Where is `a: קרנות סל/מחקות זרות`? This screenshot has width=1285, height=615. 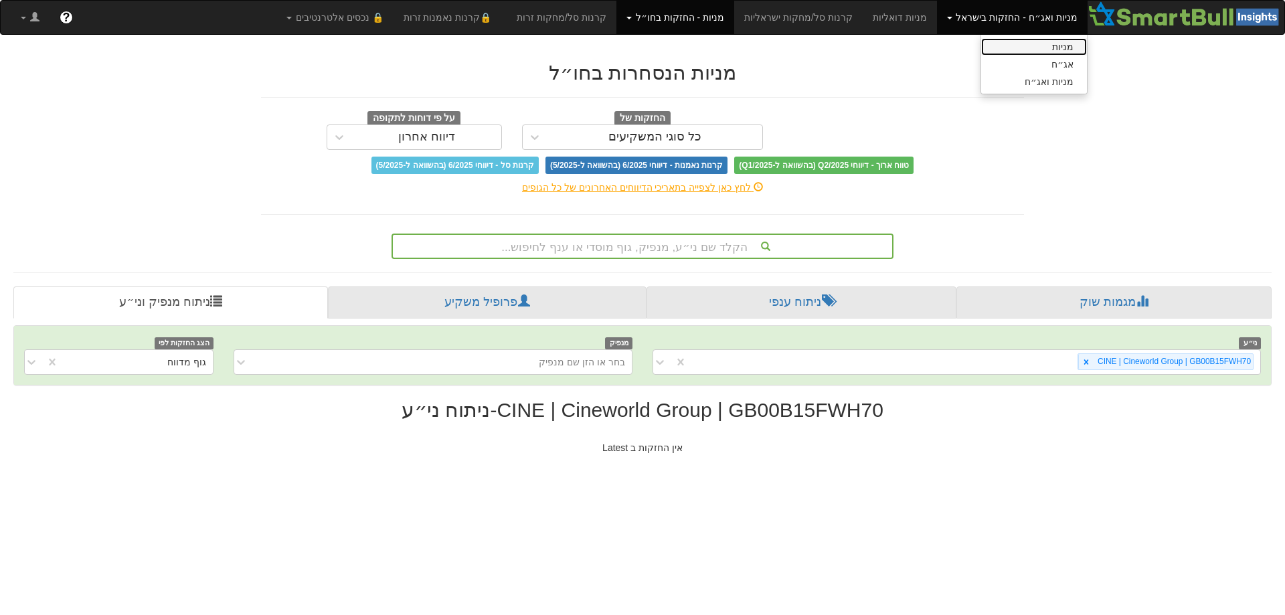
a: קרנות סל/מחקות זרות is located at coordinates (561, 17).